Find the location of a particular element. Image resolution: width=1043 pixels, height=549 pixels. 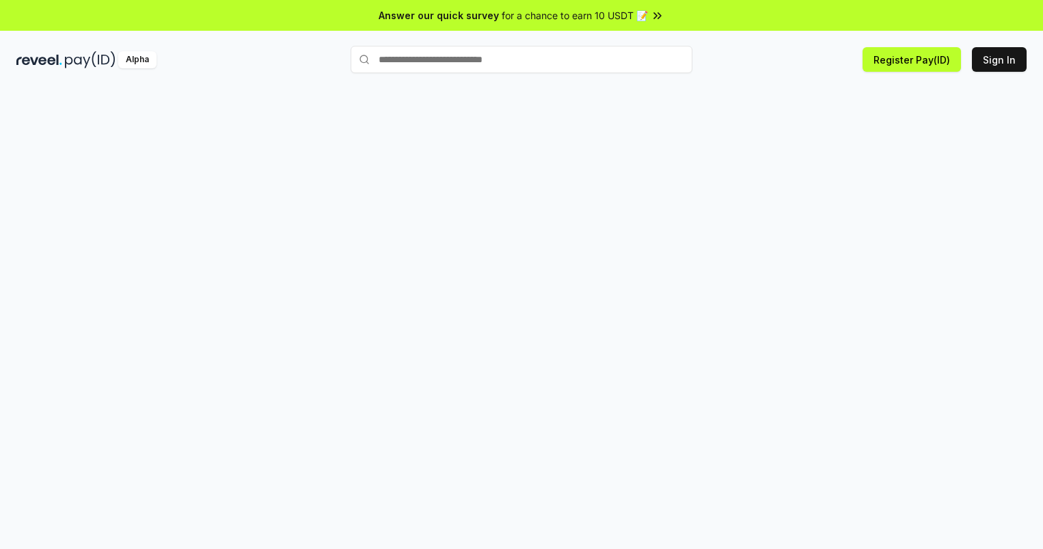

button: Register Pay(ID) is located at coordinates (912, 59).